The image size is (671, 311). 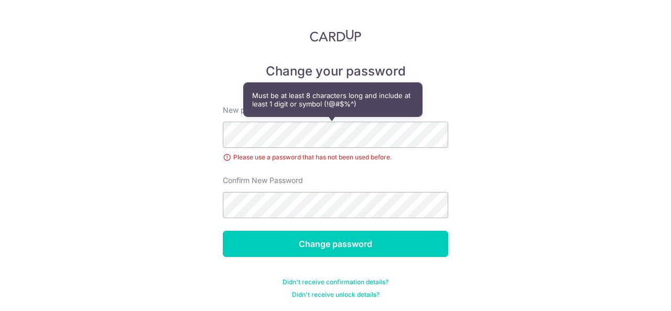 I want to click on div: Must be at least 8 characters long and include at least 1 digit or symbol (!@#$%^), so click(x=333, y=100).